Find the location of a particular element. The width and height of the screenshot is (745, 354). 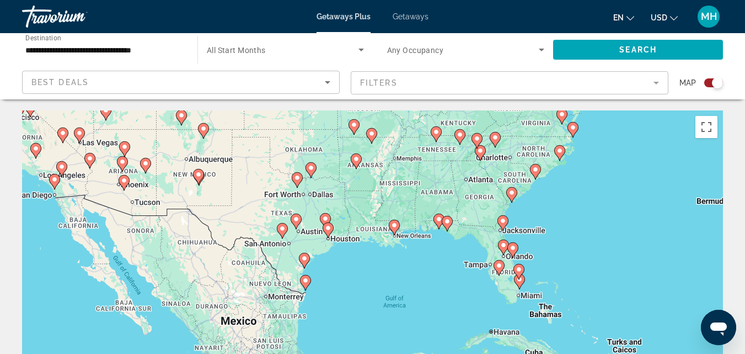

mat-select: Sort by is located at coordinates (181, 82).